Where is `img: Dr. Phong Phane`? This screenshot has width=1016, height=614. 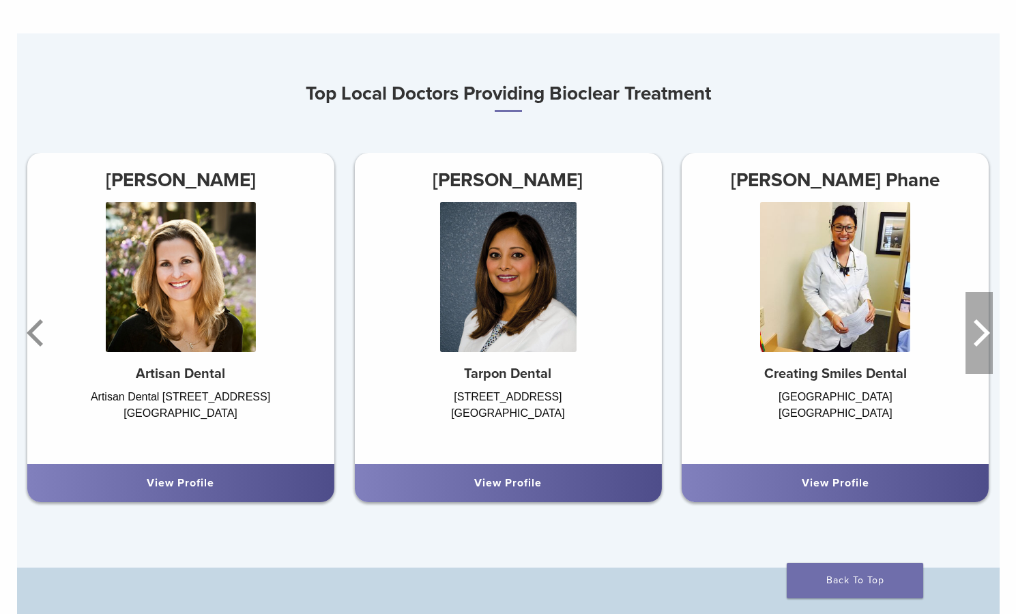 img: Dr. Phong Phane is located at coordinates (835, 277).